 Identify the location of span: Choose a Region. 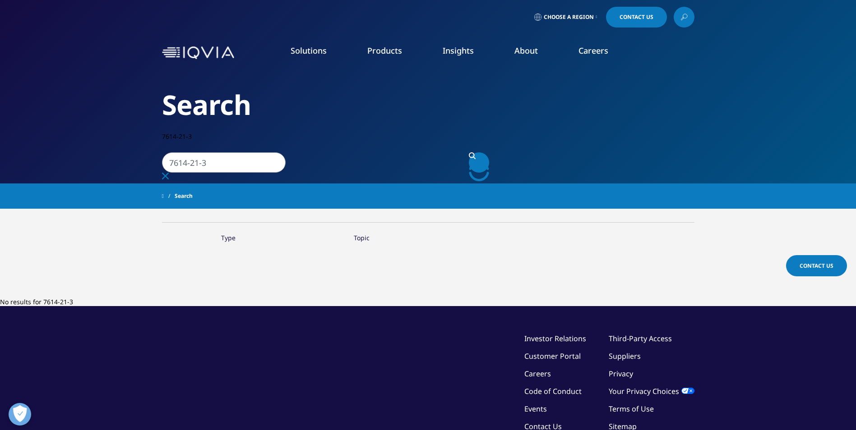
(568, 17).